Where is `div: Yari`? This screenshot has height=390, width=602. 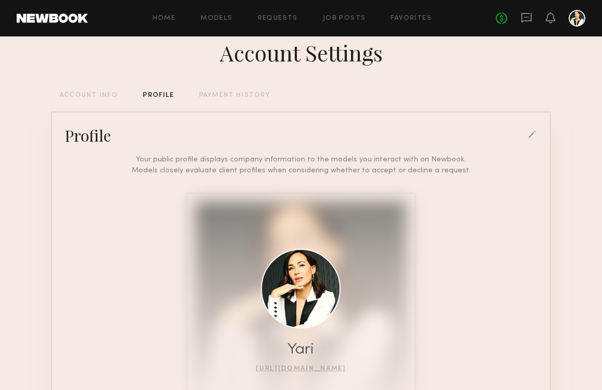 div: Yari is located at coordinates (301, 349).